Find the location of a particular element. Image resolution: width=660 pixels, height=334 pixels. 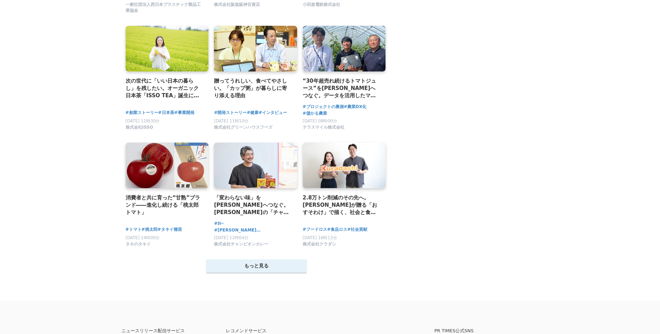

span: #食品ロス is located at coordinates (337, 229).